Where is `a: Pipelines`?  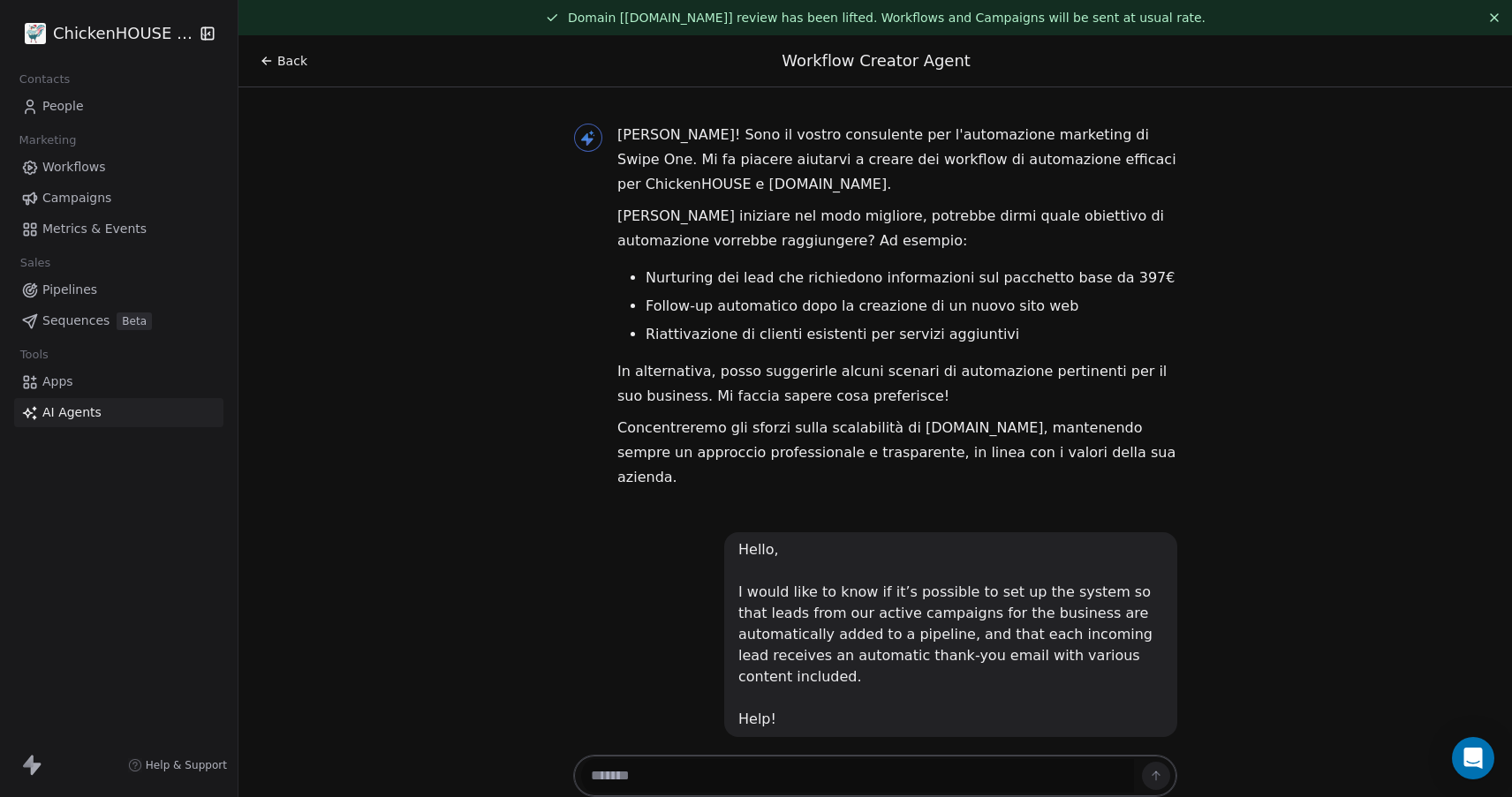
a: Pipelines is located at coordinates (118, 290).